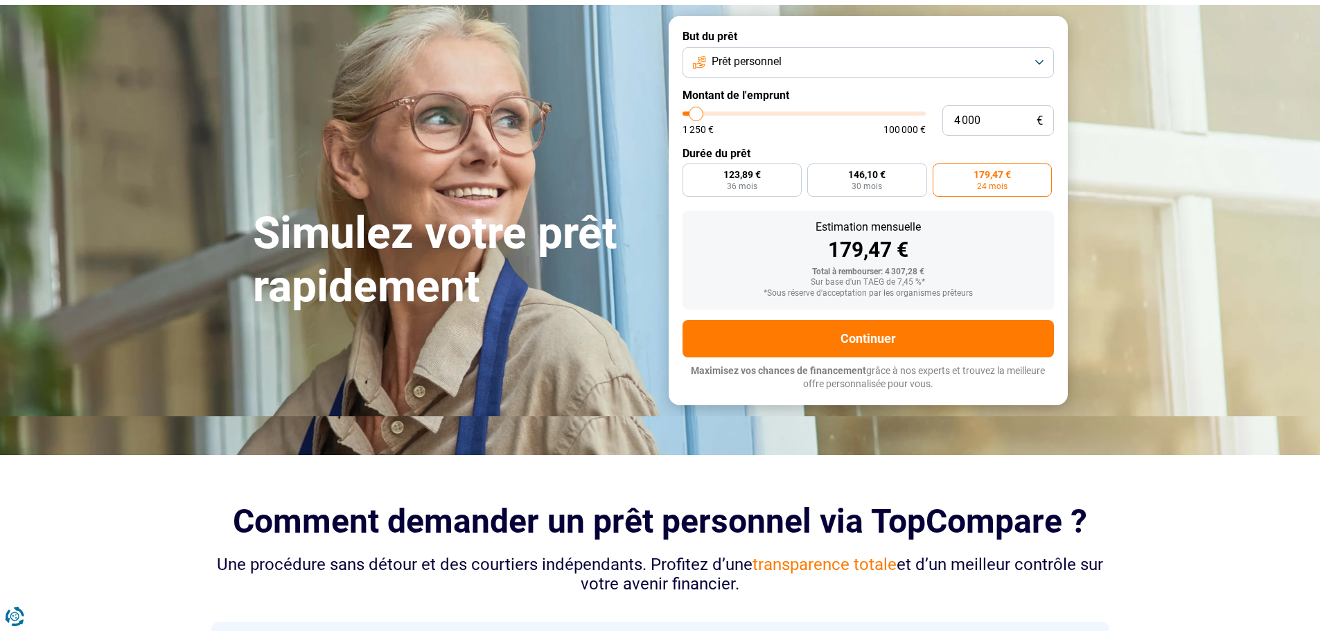 The width and height of the screenshot is (1320, 631). Describe the element at coordinates (778, 371) in the screenshot. I see `span: Maximisez vos chances de financement` at that location.